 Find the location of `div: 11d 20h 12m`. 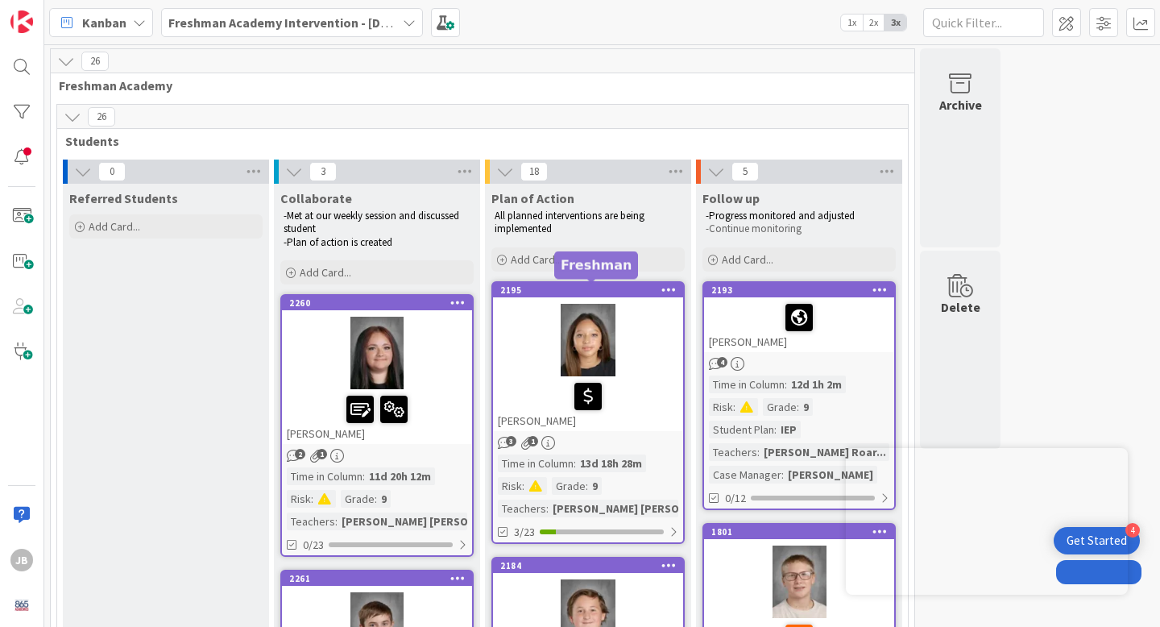

div: 11d 20h 12m is located at coordinates (399, 476).